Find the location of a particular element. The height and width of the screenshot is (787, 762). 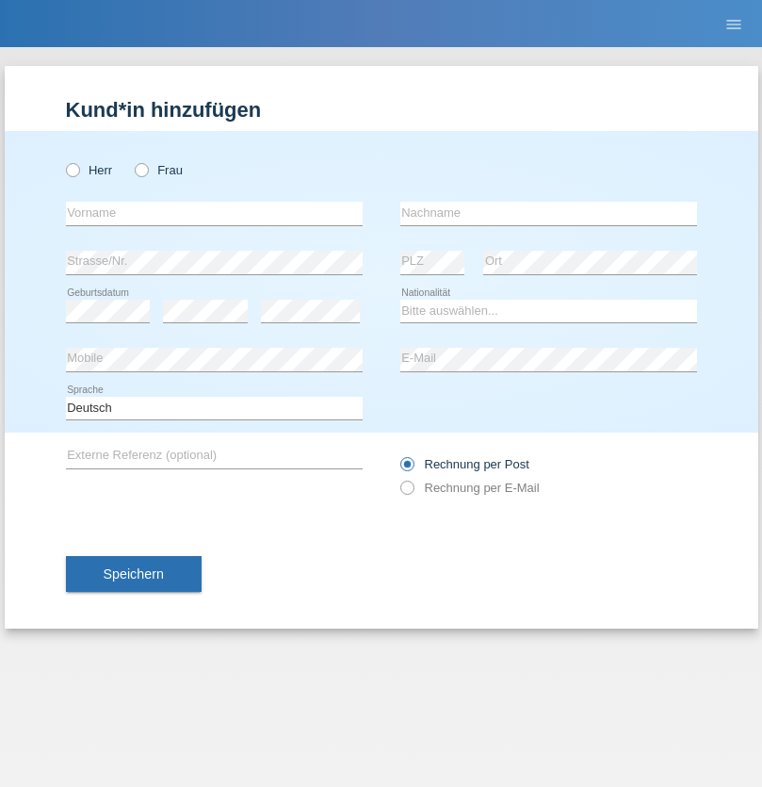

button: Speichern is located at coordinates (134, 574).